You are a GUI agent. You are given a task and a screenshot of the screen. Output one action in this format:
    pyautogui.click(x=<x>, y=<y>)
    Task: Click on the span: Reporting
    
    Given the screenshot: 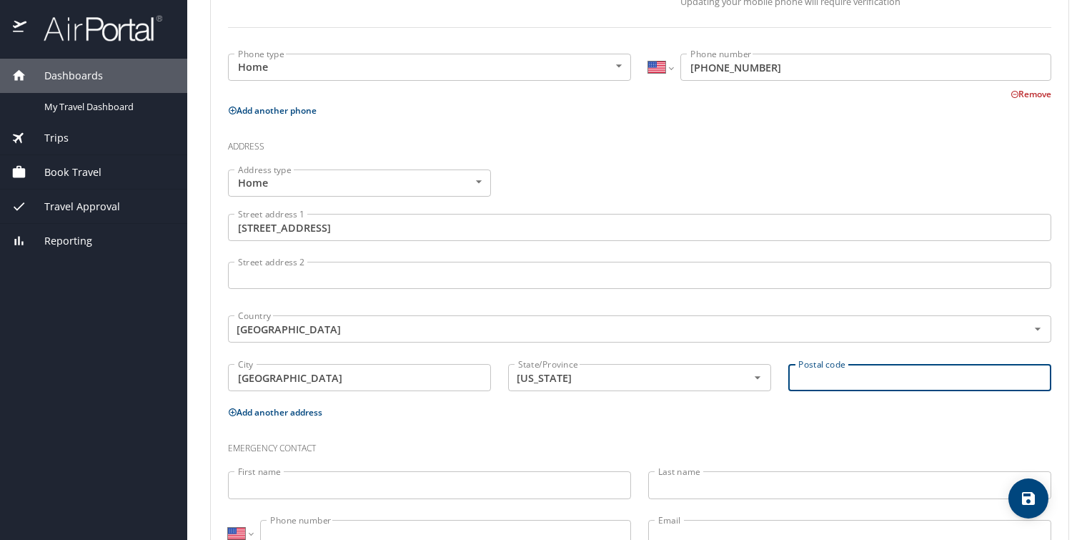 What is the action you would take?
    pyautogui.click(x=59, y=241)
    